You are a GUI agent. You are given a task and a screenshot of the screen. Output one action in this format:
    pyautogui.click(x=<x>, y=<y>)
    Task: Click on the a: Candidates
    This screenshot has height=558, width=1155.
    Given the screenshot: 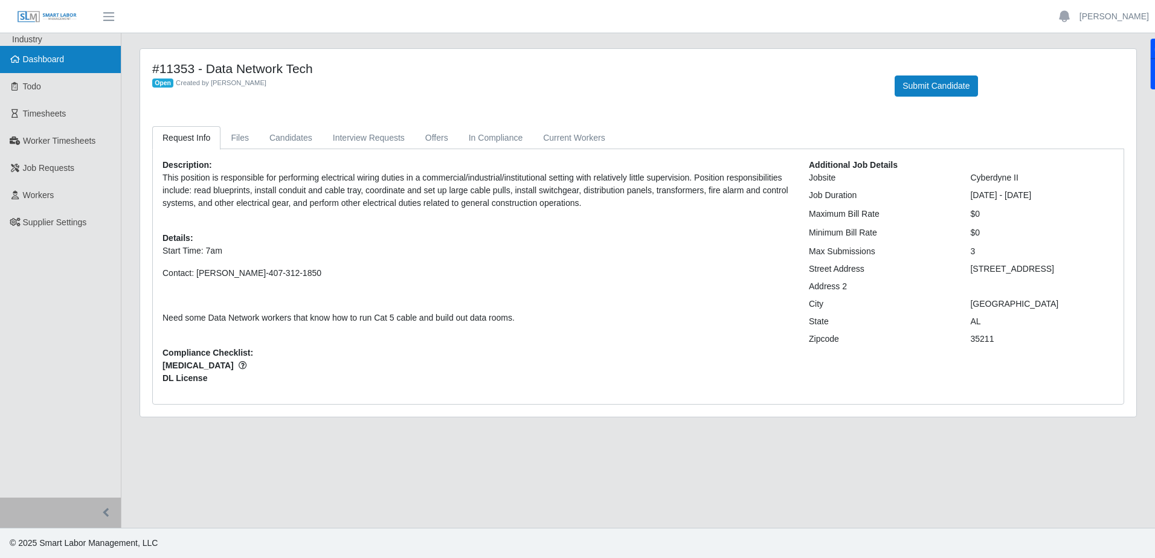 What is the action you would take?
    pyautogui.click(x=291, y=138)
    